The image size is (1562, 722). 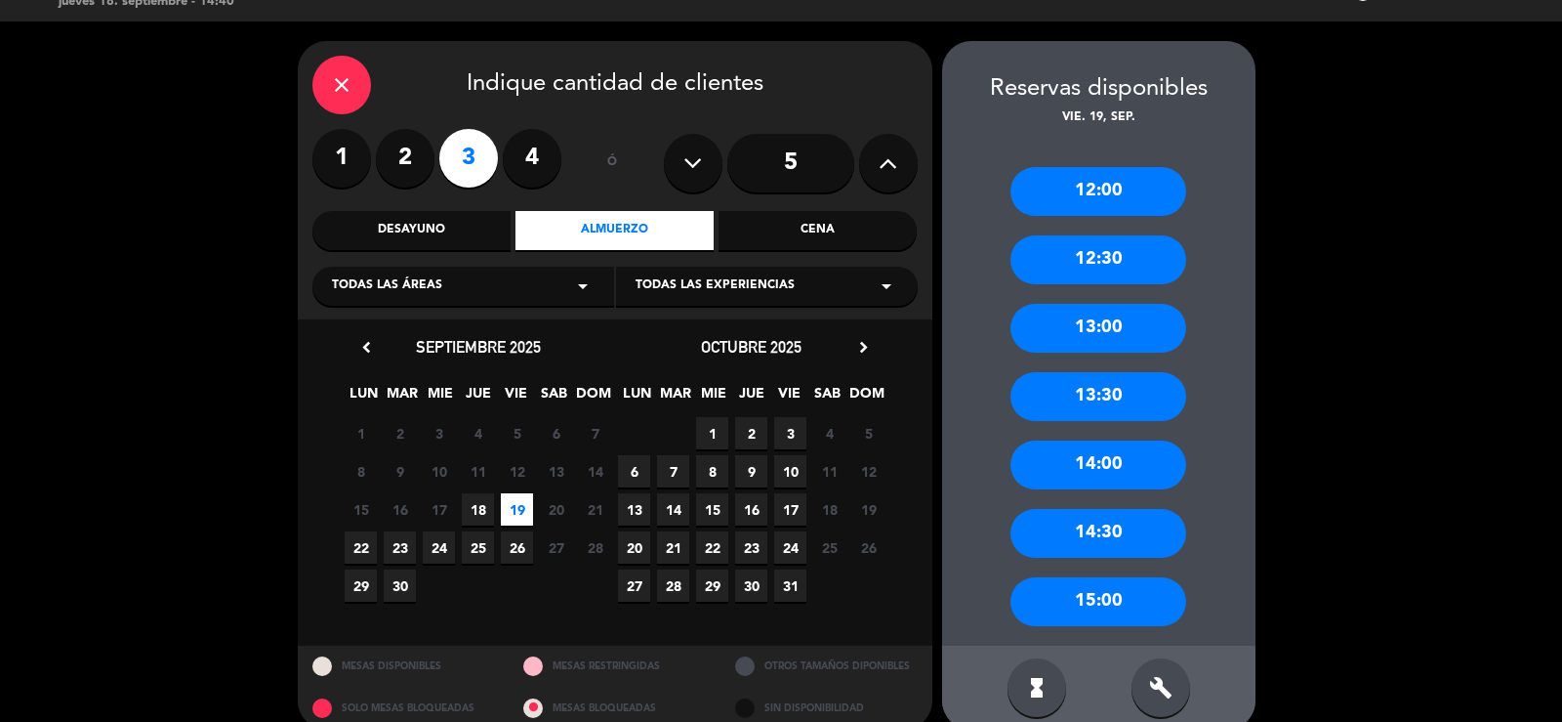 What do you see at coordinates (1099, 118) in the screenshot?
I see `div: vie. 19, sep.` at bounding box center [1099, 118].